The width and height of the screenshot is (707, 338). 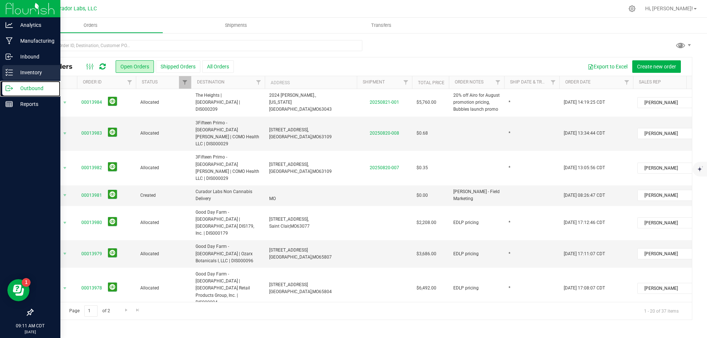 I want to click on a: 00013978, so click(x=92, y=288).